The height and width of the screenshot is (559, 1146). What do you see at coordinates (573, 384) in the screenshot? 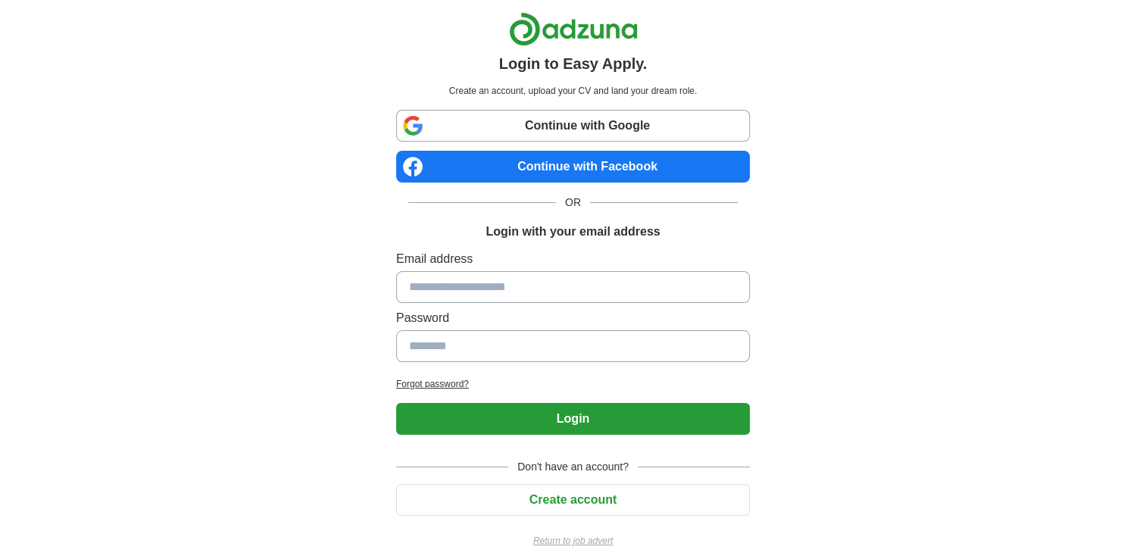
I see `a: Forgot password?` at bounding box center [573, 384].